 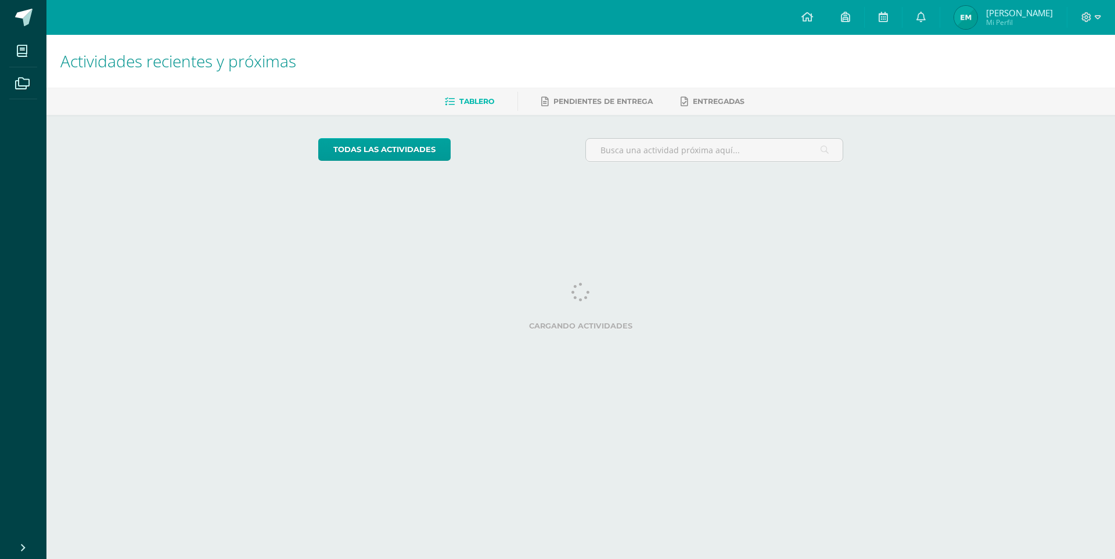 What do you see at coordinates (581, 326) in the screenshot?
I see `label: Cargando actividades` at bounding box center [581, 326].